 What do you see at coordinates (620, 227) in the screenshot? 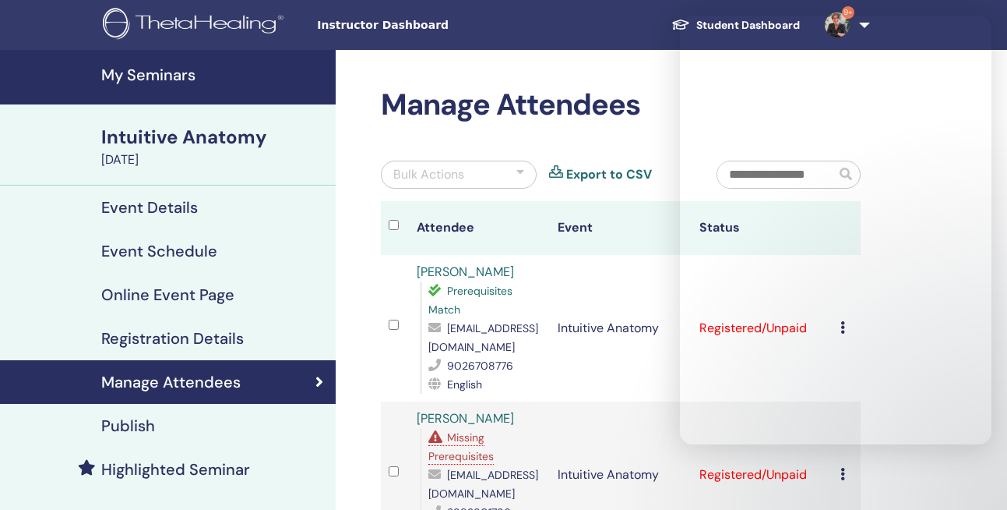
I see `th: Event` at bounding box center [620, 227].